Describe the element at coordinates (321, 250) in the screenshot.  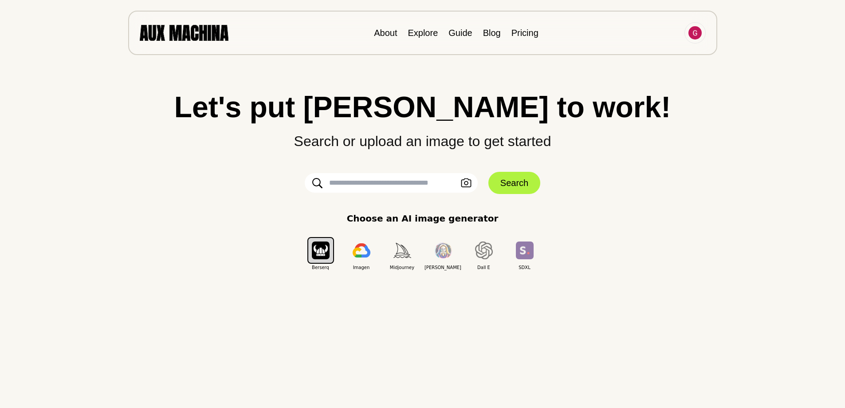
I see `img: Berserq` at that location.